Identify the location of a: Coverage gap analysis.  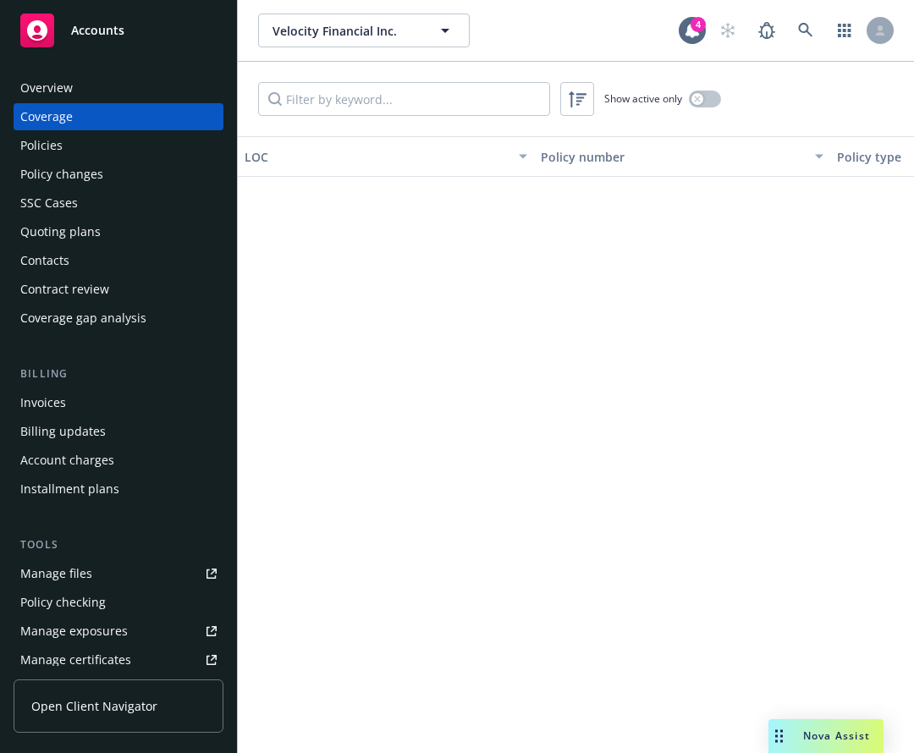
(118, 318).